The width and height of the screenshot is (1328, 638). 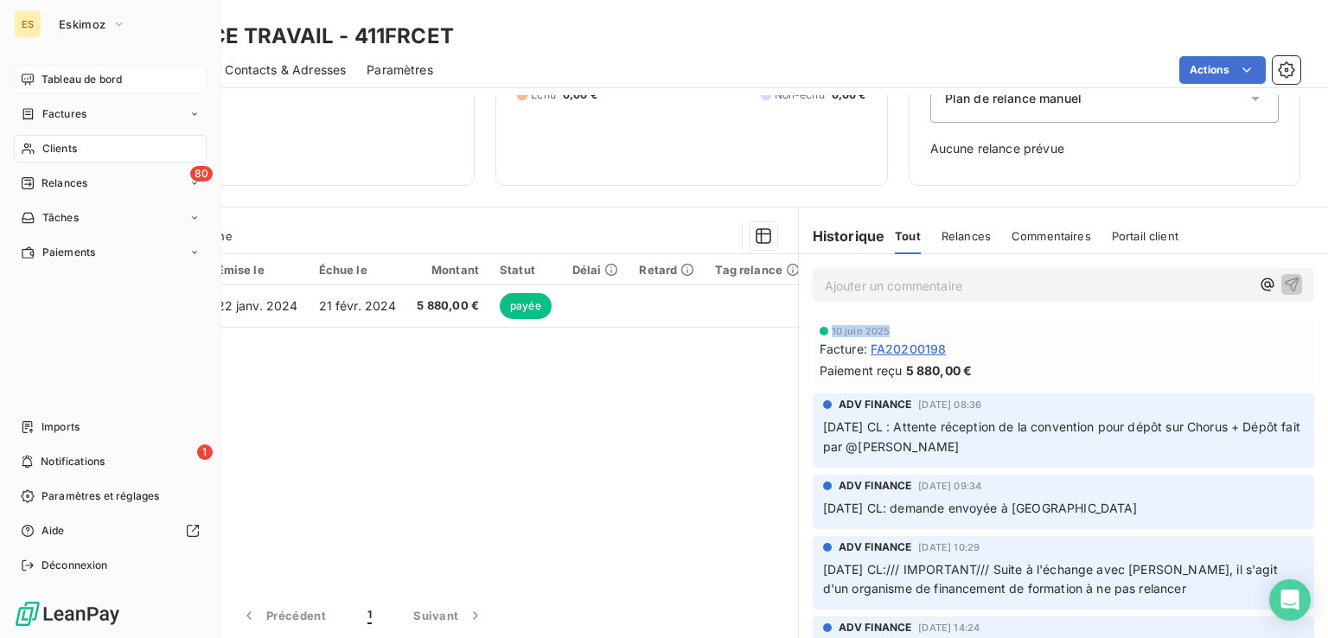 What do you see at coordinates (1013, 99) in the screenshot?
I see `span: Plan de relance manuel` at bounding box center [1013, 99].